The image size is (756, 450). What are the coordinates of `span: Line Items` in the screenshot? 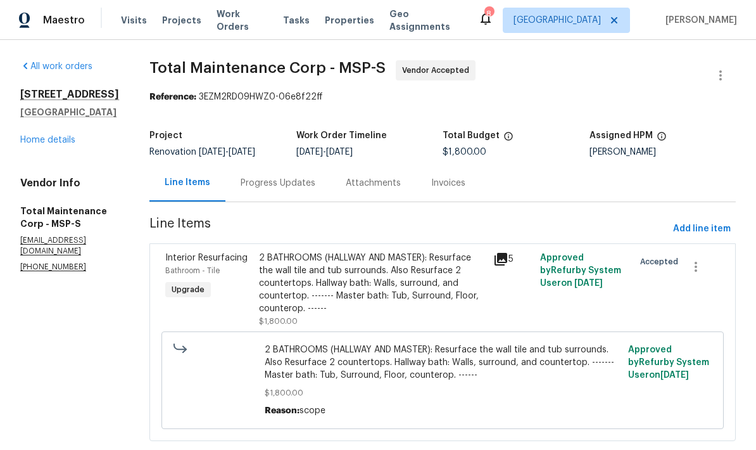 It's located at (408, 229).